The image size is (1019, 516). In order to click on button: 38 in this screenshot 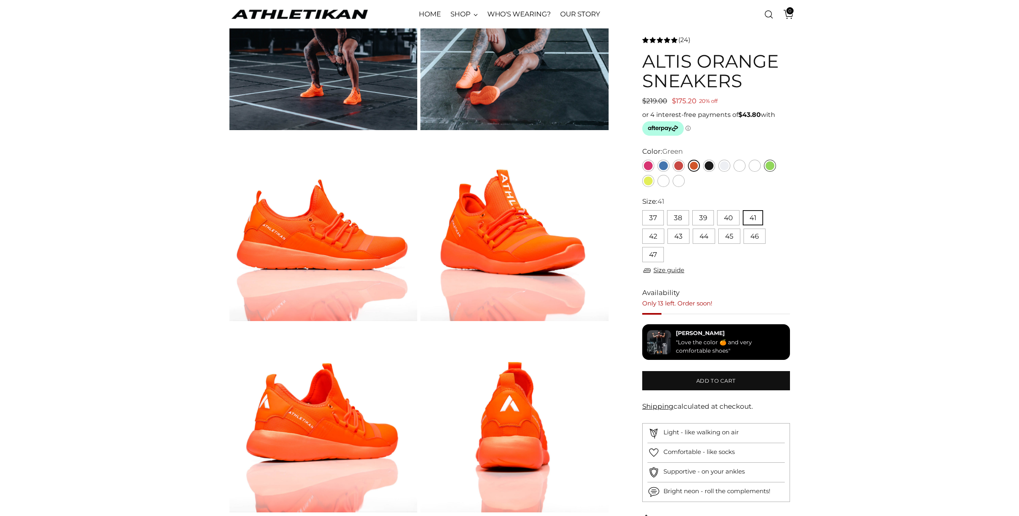, I will do `click(678, 218)`.